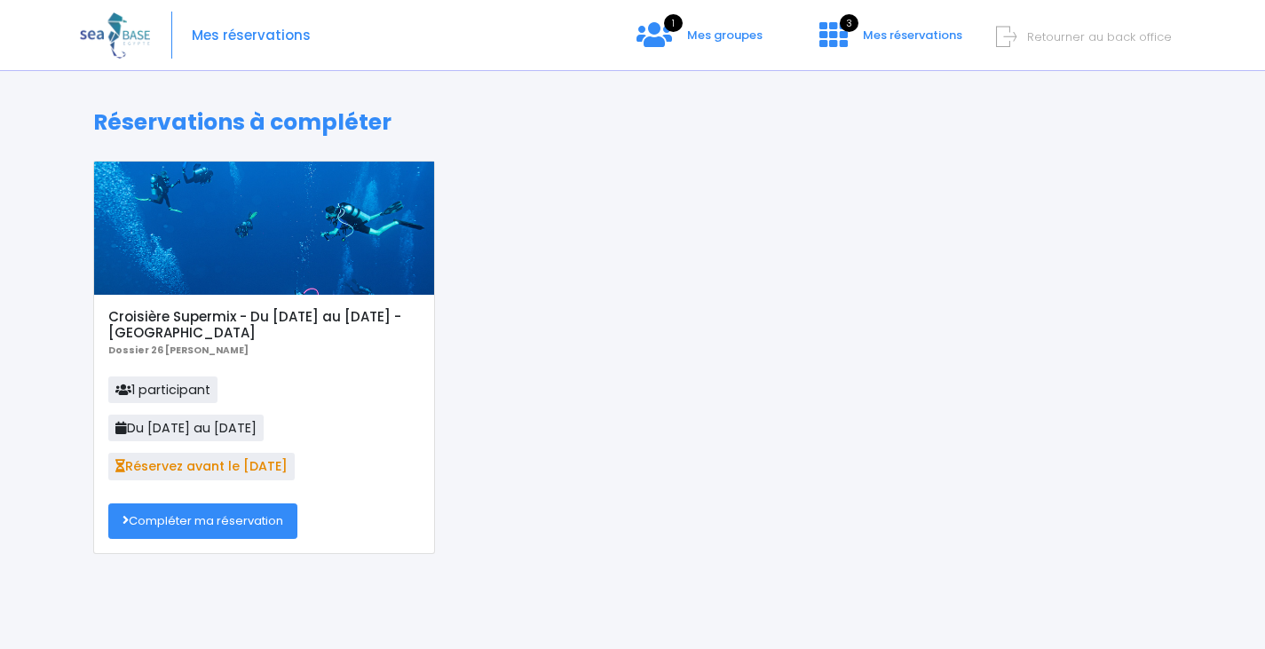  I want to click on a: Retourner au back office, so click(1088, 36).